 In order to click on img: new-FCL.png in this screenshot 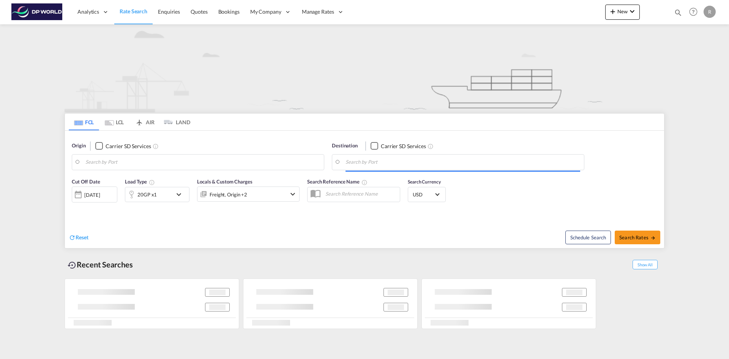, I will do `click(365, 68)`.